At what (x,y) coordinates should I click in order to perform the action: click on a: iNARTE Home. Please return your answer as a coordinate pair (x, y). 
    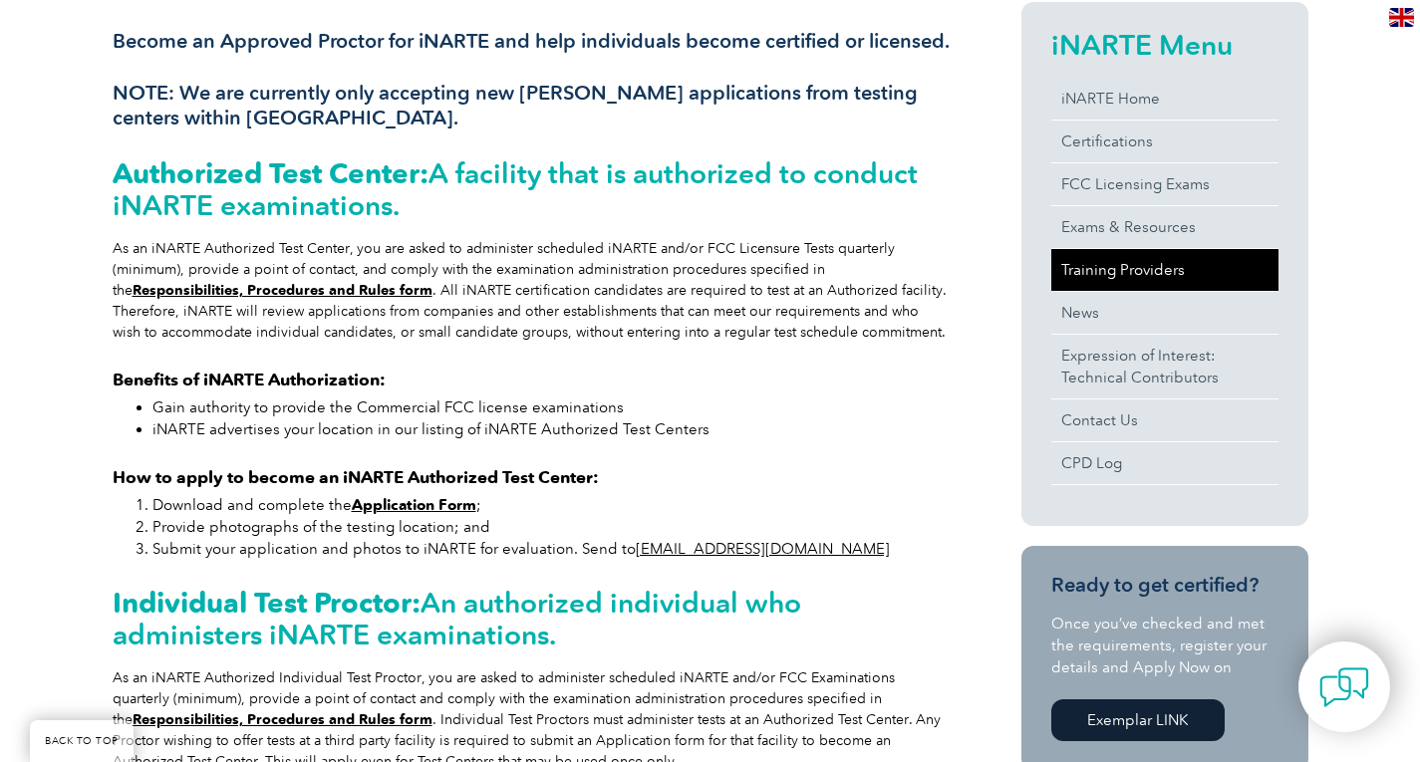
    Looking at the image, I should click on (1165, 99).